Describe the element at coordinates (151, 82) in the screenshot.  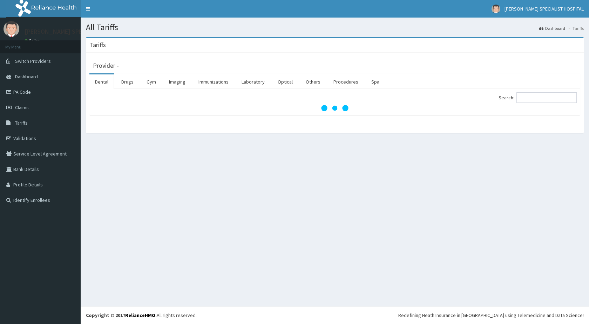
I see `a: Gym` at that location.